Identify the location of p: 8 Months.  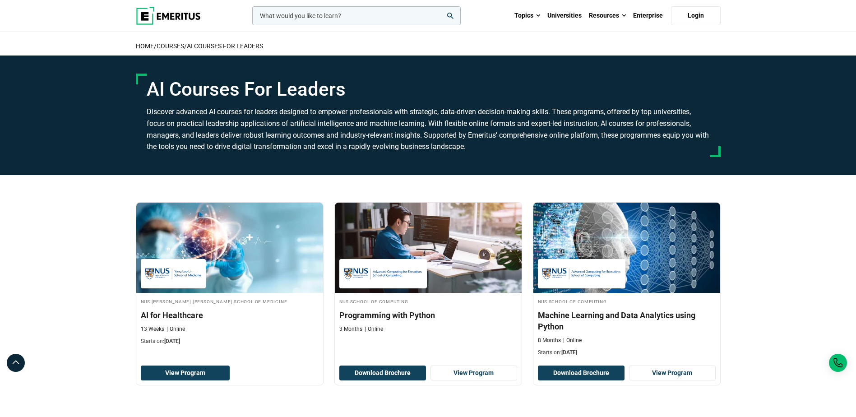
(549, 340).